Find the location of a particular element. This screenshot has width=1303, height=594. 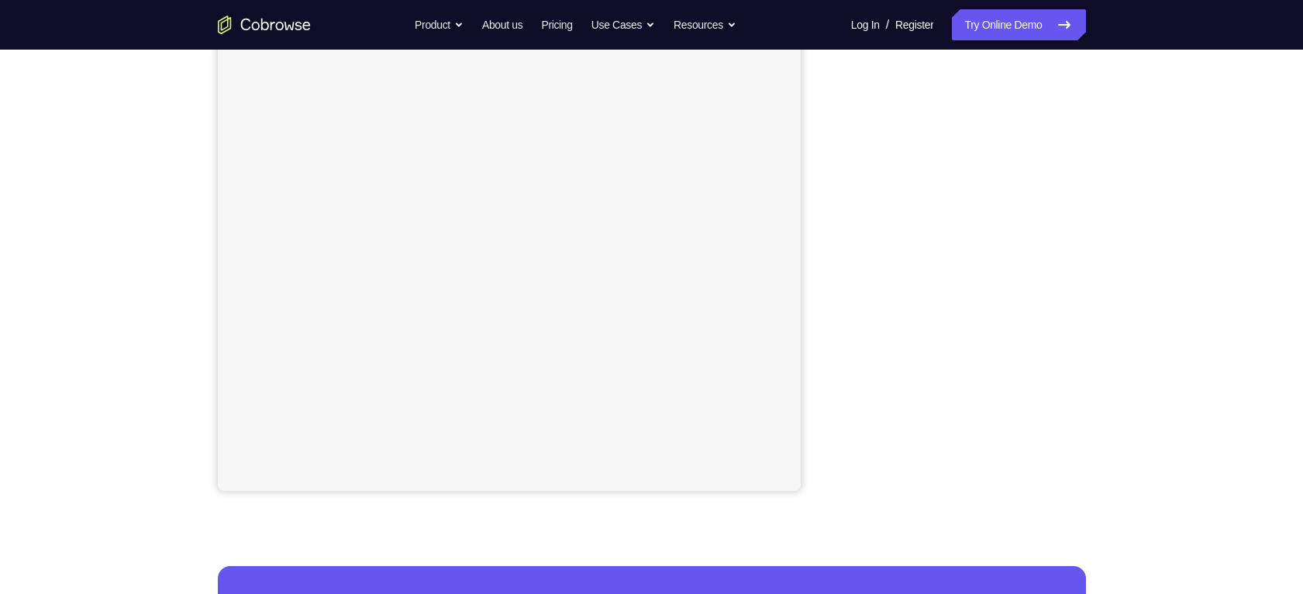

a: Try Online Demo is located at coordinates (1019, 25).